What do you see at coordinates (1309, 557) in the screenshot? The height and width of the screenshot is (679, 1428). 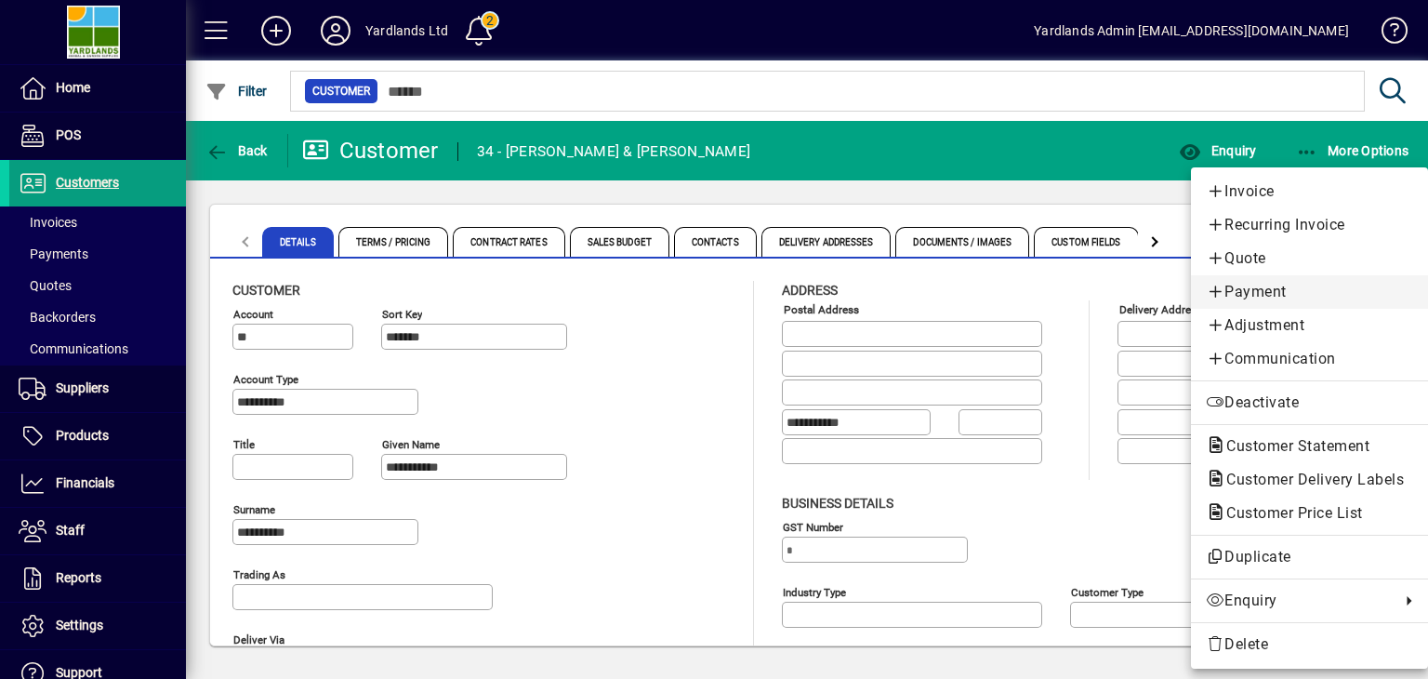 I see `span: Duplicate` at bounding box center [1309, 557].